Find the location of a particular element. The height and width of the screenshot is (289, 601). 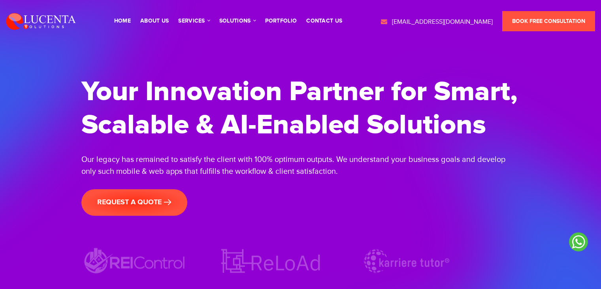

a: request a quote is located at coordinates (134, 202).